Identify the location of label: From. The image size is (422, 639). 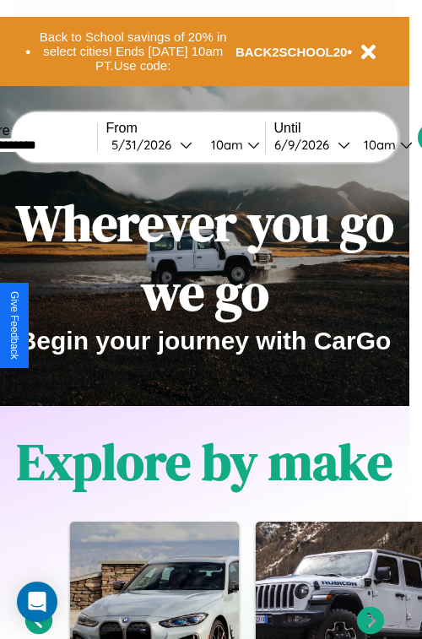
(186, 128).